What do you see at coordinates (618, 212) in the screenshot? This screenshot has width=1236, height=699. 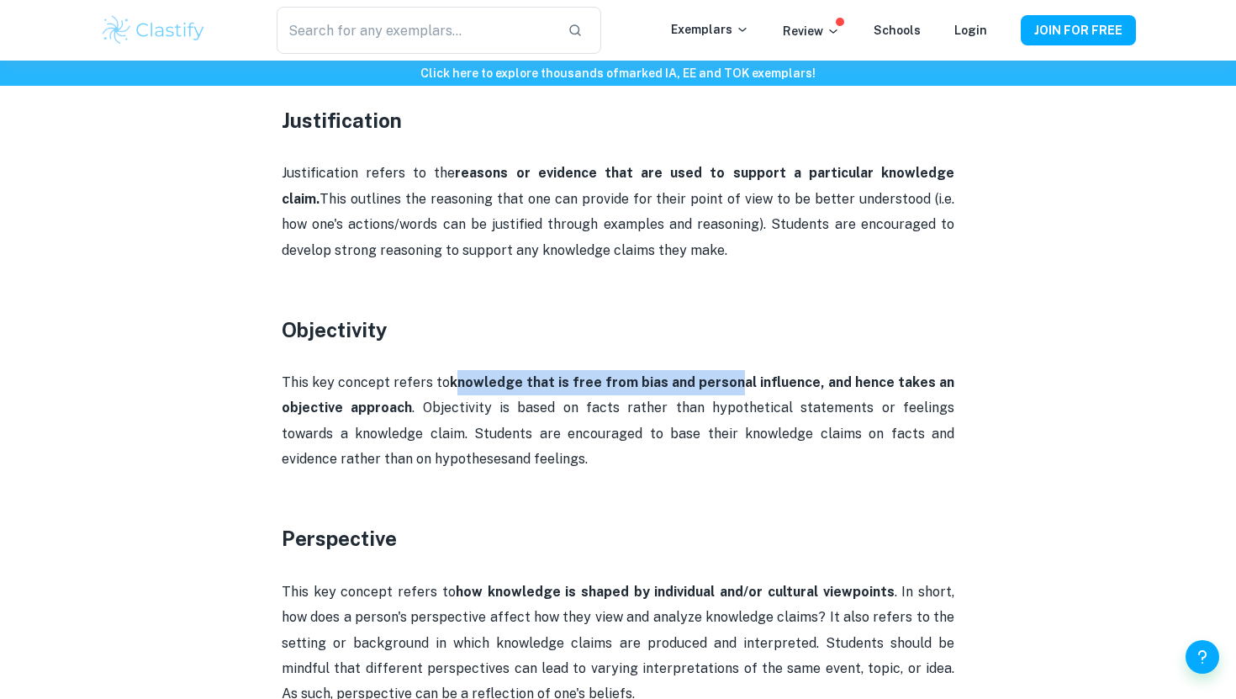 I see `p: Justification refers to the This outlines the reasoning that one can provide for their point of v...` at bounding box center [618, 212].